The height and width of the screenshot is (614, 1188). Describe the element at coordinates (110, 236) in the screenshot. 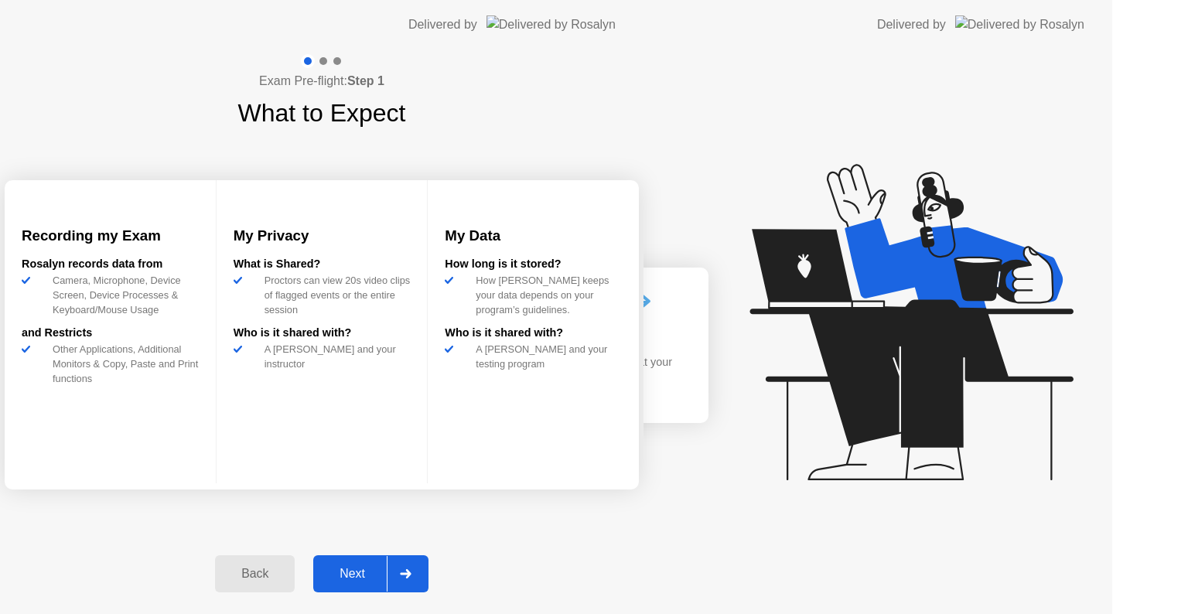

I see `h3: Recording my Exam` at that location.